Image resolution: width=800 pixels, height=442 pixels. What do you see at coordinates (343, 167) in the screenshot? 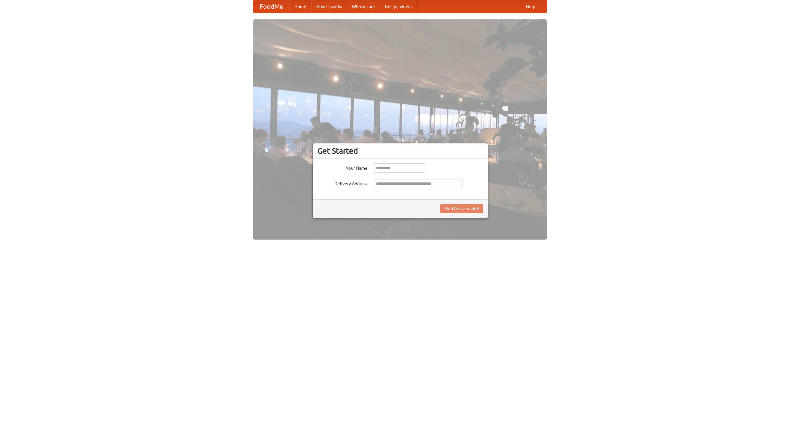
I see `label: Your Name` at bounding box center [343, 167].